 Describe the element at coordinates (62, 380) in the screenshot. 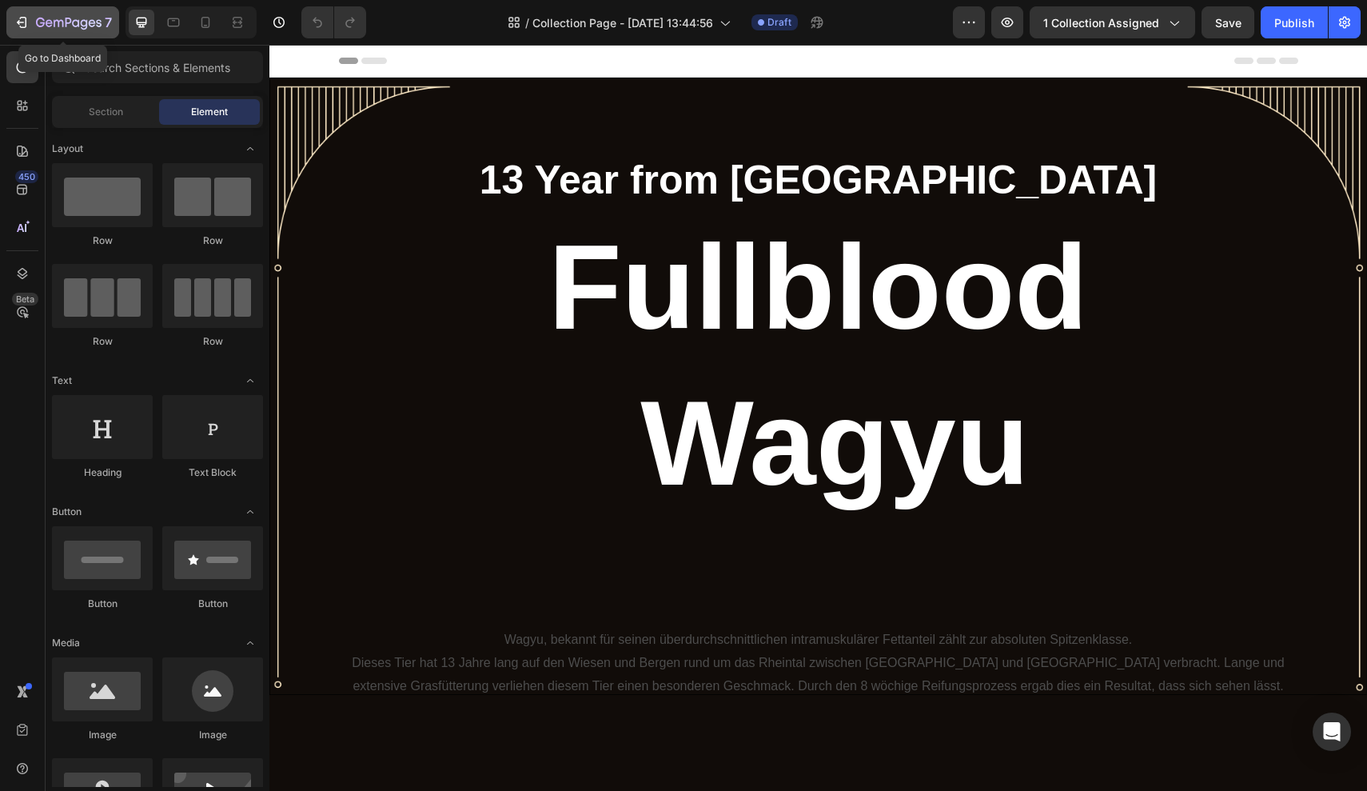

I see `span: Text` at that location.